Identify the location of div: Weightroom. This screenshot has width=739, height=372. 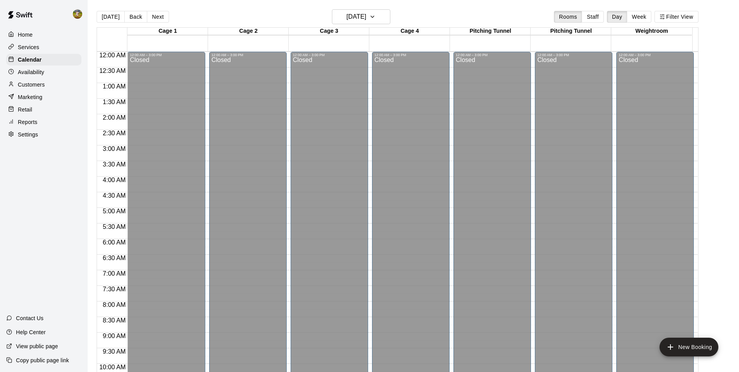
(652, 31).